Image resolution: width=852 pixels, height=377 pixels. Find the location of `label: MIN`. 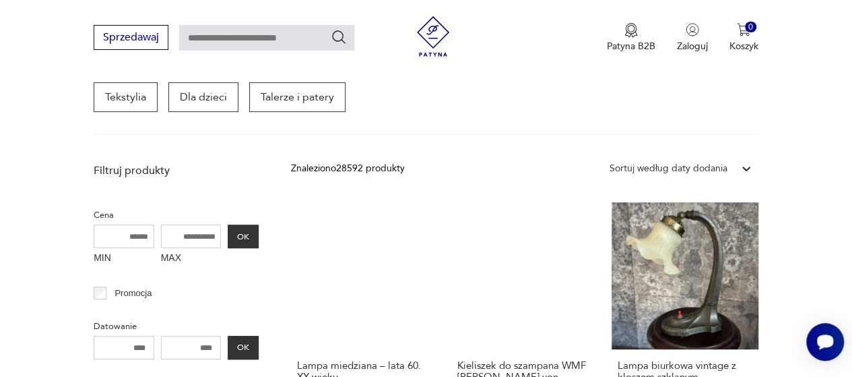

label: MIN is located at coordinates (124, 259).